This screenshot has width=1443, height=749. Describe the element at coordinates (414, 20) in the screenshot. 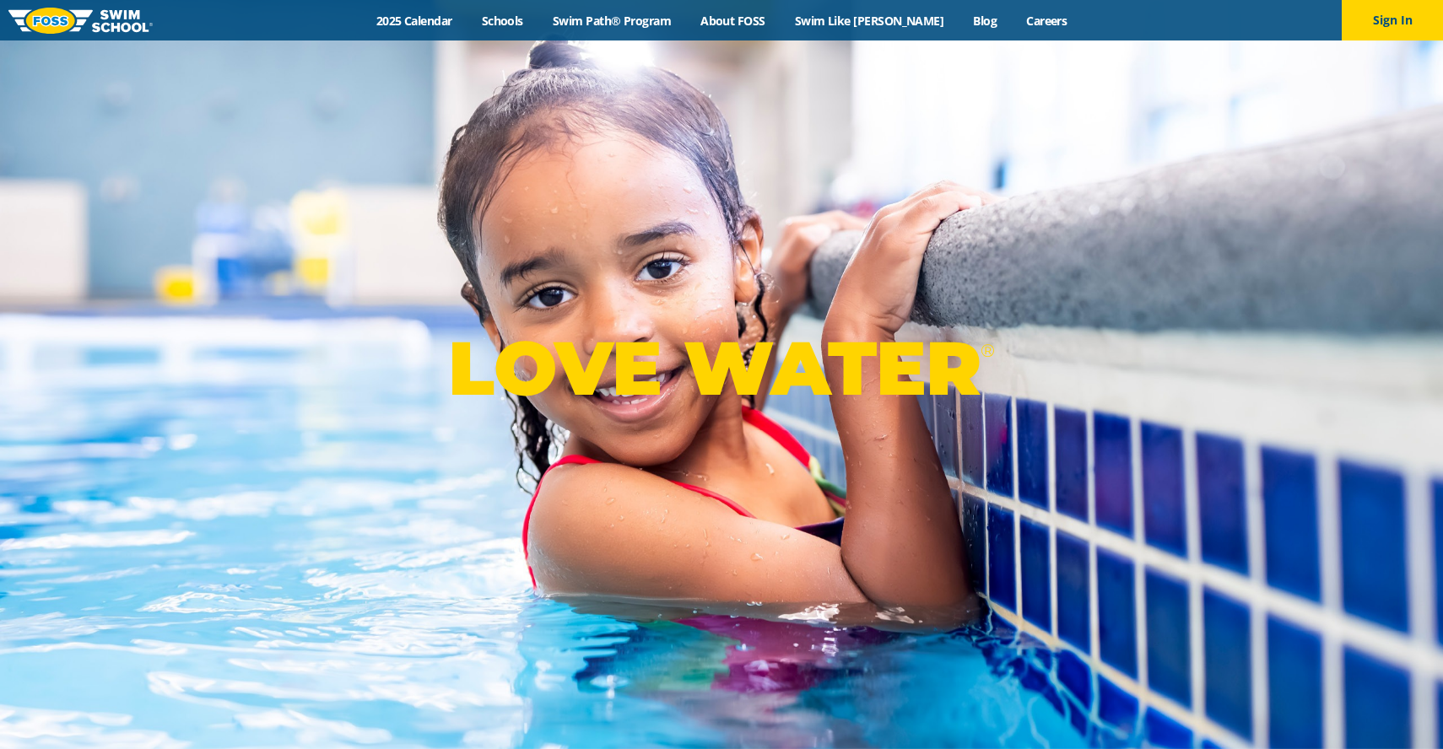

I see `a: 2025 Calendar` at that location.